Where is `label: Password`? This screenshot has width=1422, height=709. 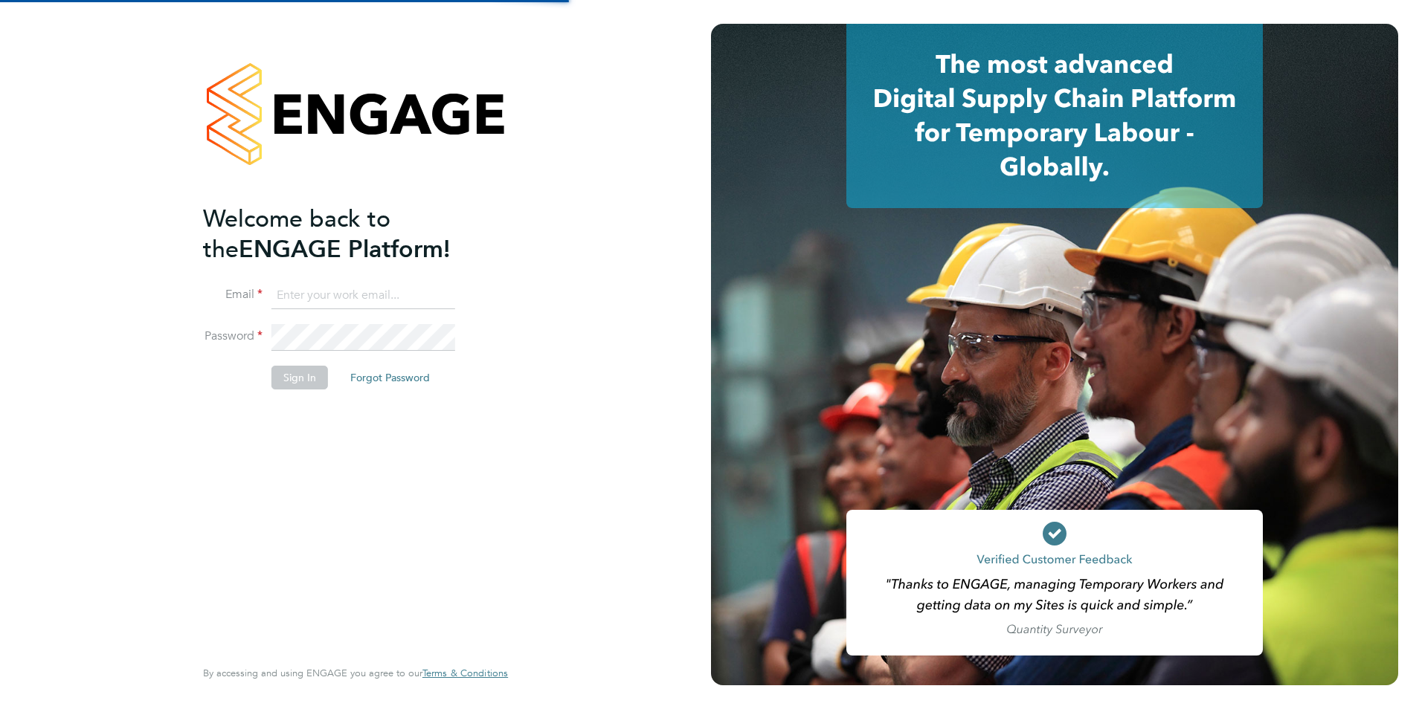 label: Password is located at coordinates (233, 336).